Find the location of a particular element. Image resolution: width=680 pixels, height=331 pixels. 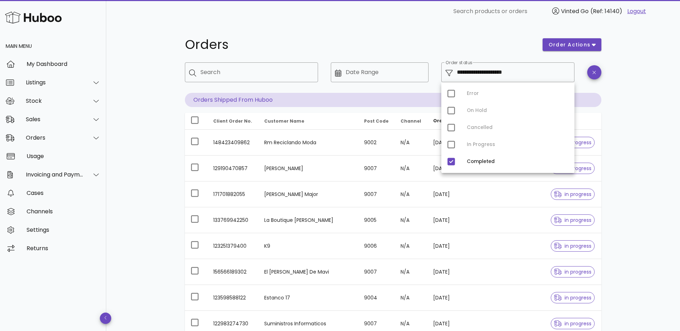

div: Listings is located at coordinates (55, 82).